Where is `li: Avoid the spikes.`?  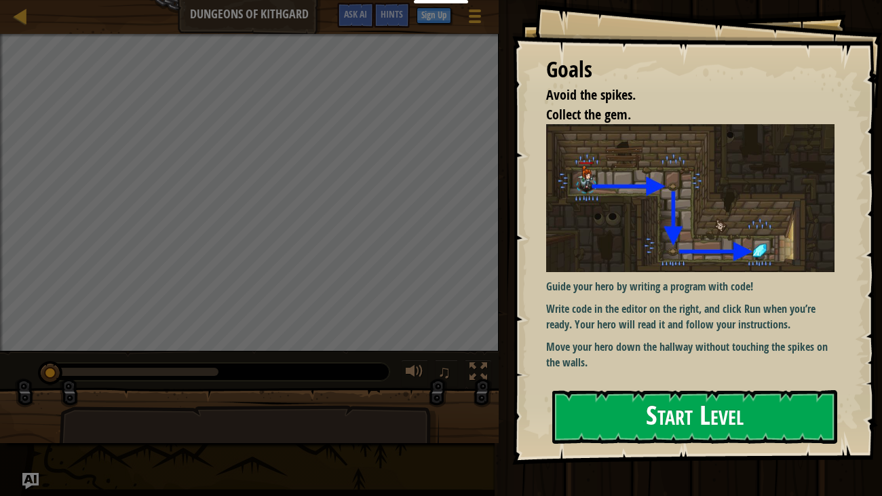 li: Avoid the spikes. is located at coordinates (681, 95).